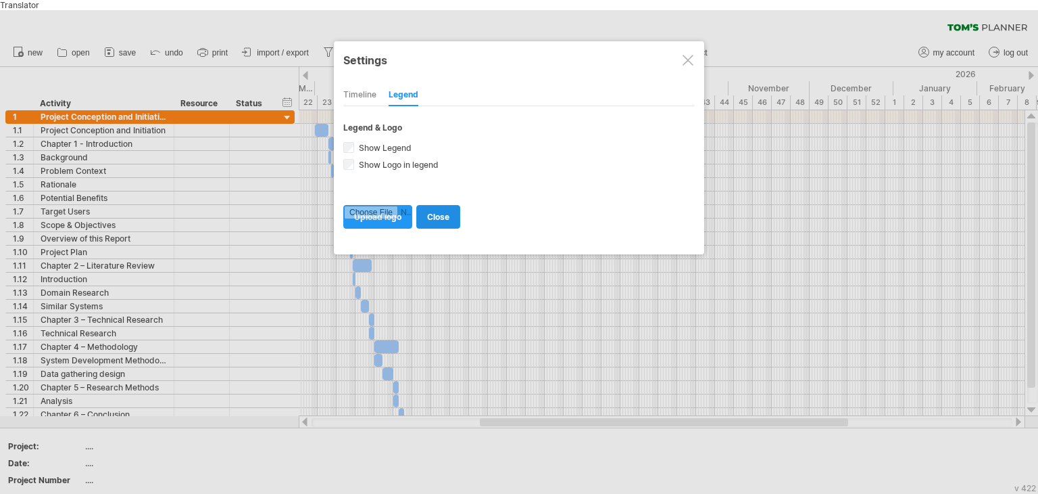 The image size is (1038, 494). What do you see at coordinates (519, 127) in the screenshot?
I see `div: Legend & Logo` at bounding box center [519, 127].